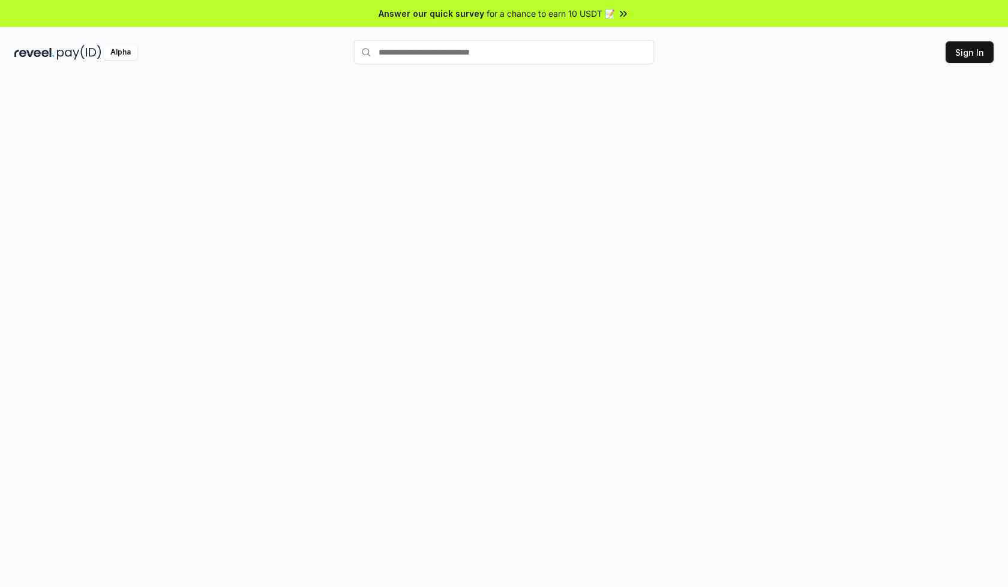 The width and height of the screenshot is (1008, 587). What do you see at coordinates (970, 52) in the screenshot?
I see `button: Sign In` at bounding box center [970, 52].